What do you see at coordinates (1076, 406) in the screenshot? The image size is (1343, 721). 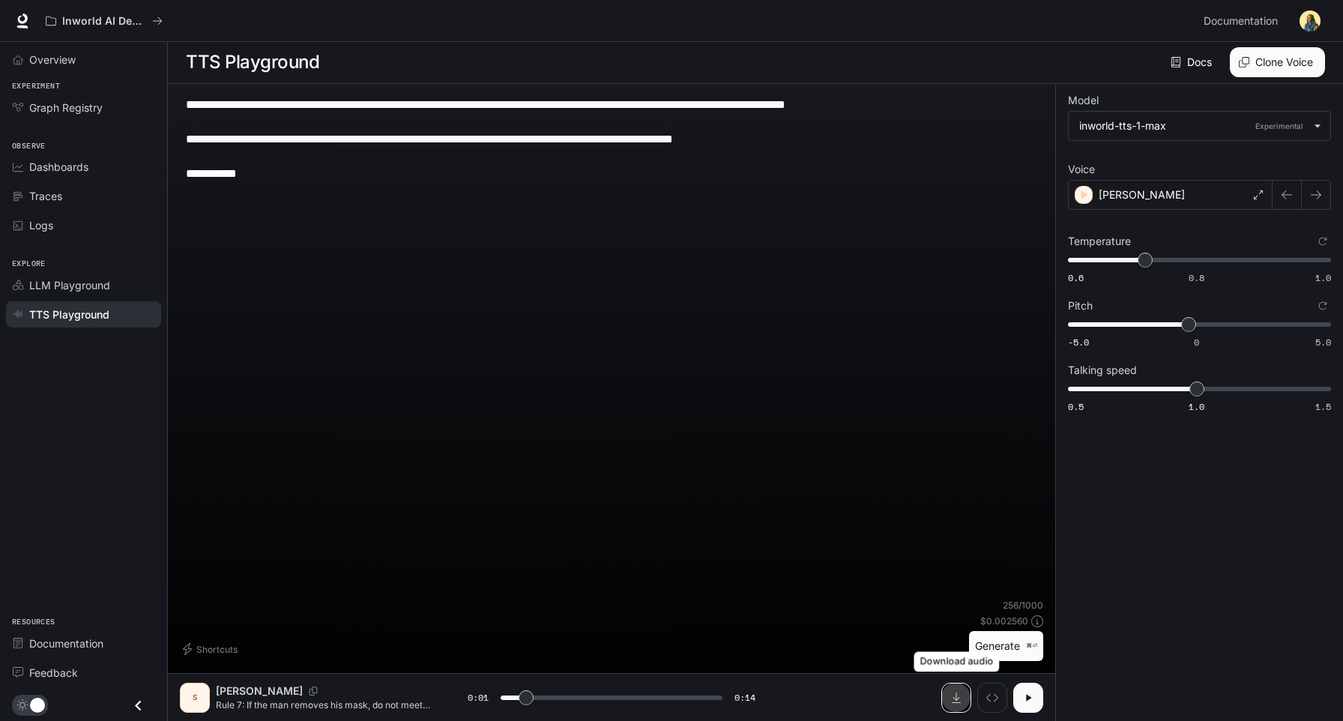 I see `span: 0.5` at bounding box center [1076, 406].